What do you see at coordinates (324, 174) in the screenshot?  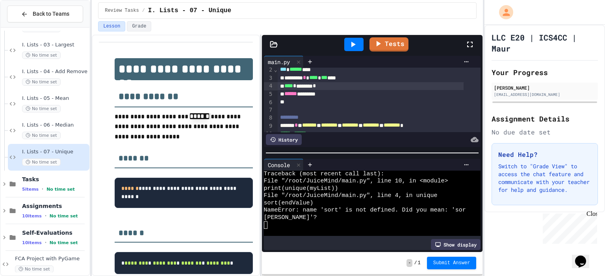 I see `span: Traceback (most recent call last):` at bounding box center [324, 174].